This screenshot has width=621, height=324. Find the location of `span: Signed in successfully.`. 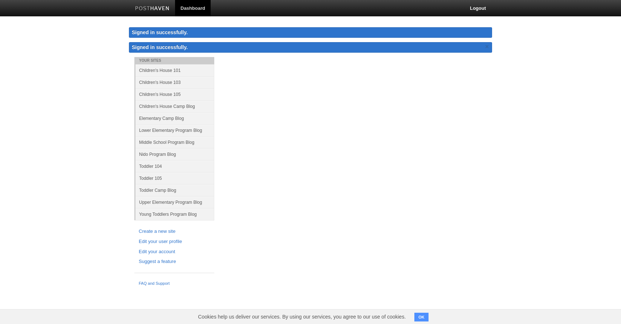

span: Signed in successfully. is located at coordinates (160, 47).